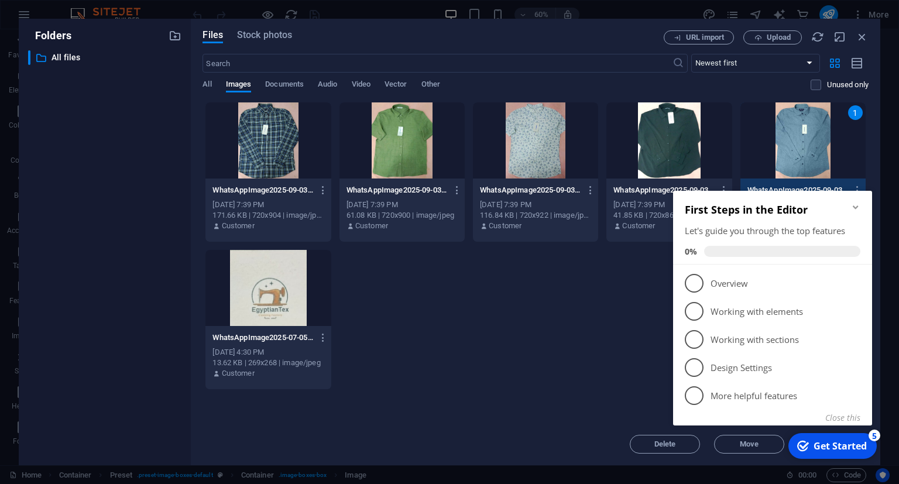 This screenshot has width=899, height=484. I want to click on span: Vector, so click(396, 85).